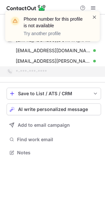 The width and height of the screenshot is (105, 197). I want to click on span: Notes, so click(58, 153).